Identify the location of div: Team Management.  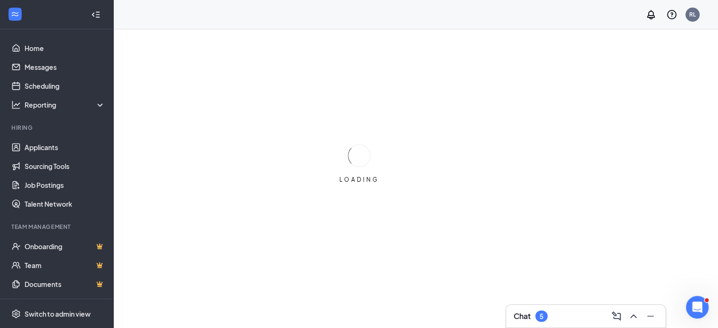
(57, 227).